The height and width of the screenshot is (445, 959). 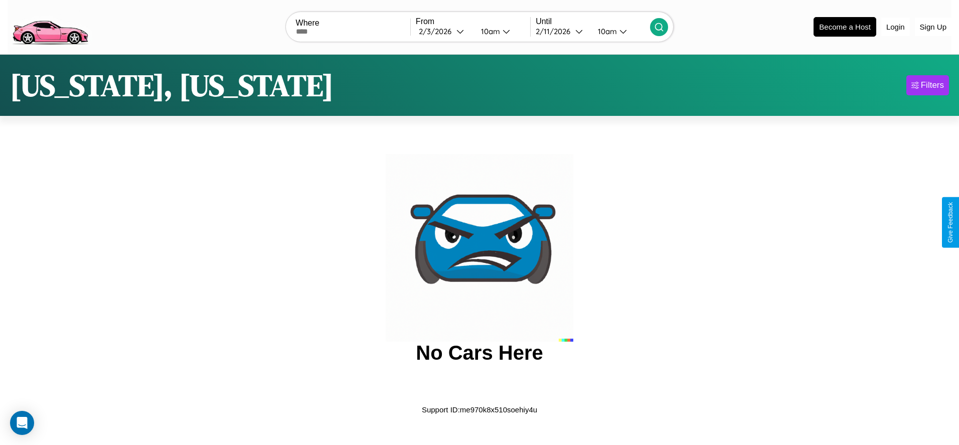 I want to click on img: logo, so click(x=50, y=26).